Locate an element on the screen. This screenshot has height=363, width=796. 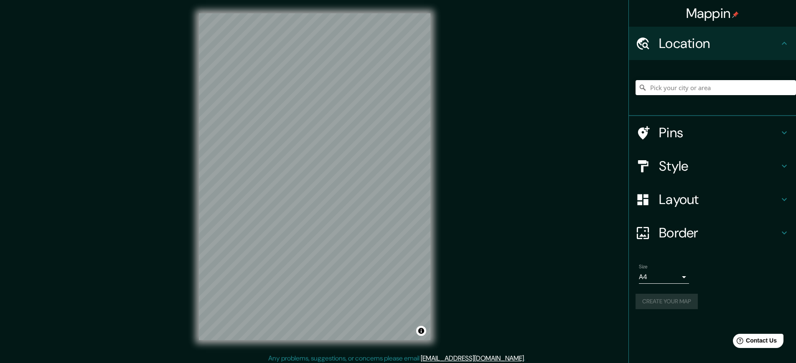
div: Border is located at coordinates (712, 233).